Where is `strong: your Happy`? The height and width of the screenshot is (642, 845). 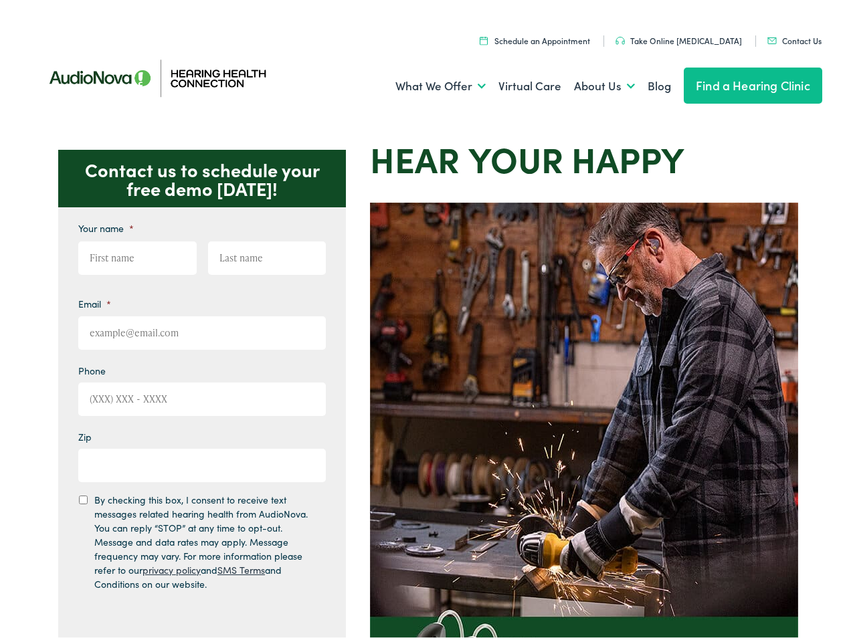
strong: your Happy is located at coordinates (576, 154).